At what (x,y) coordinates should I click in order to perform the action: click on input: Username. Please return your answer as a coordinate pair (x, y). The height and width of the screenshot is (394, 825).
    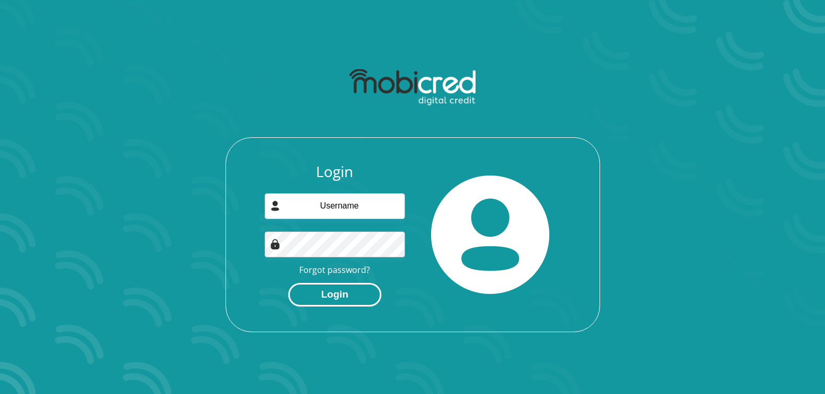
    Looking at the image, I should click on (335, 206).